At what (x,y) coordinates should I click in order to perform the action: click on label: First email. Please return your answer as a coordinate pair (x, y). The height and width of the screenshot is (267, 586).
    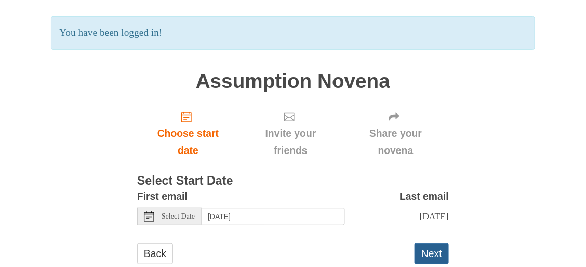
    Looking at the image, I should click on (162, 196).